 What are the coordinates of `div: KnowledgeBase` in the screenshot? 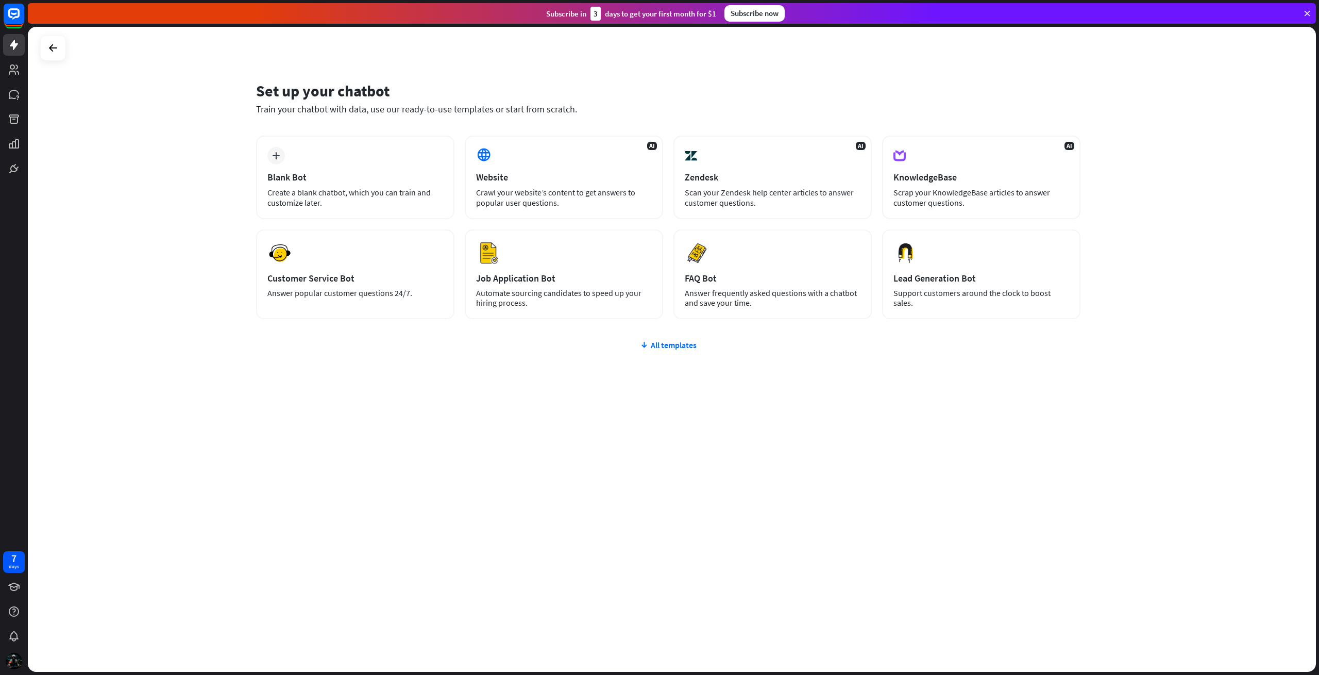 It's located at (981, 177).